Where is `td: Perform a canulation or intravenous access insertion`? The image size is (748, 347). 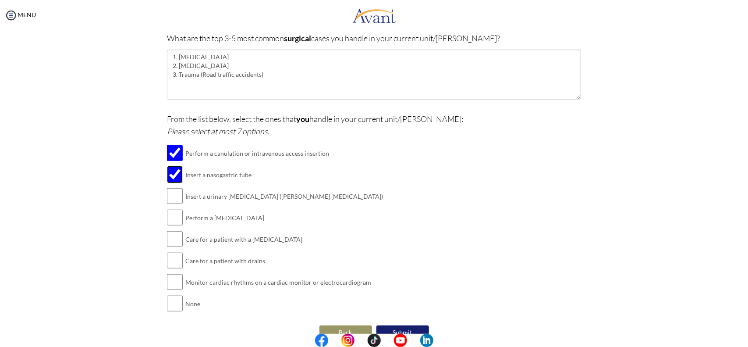
td: Perform a canulation or intravenous access insertion is located at coordinates (284, 153).